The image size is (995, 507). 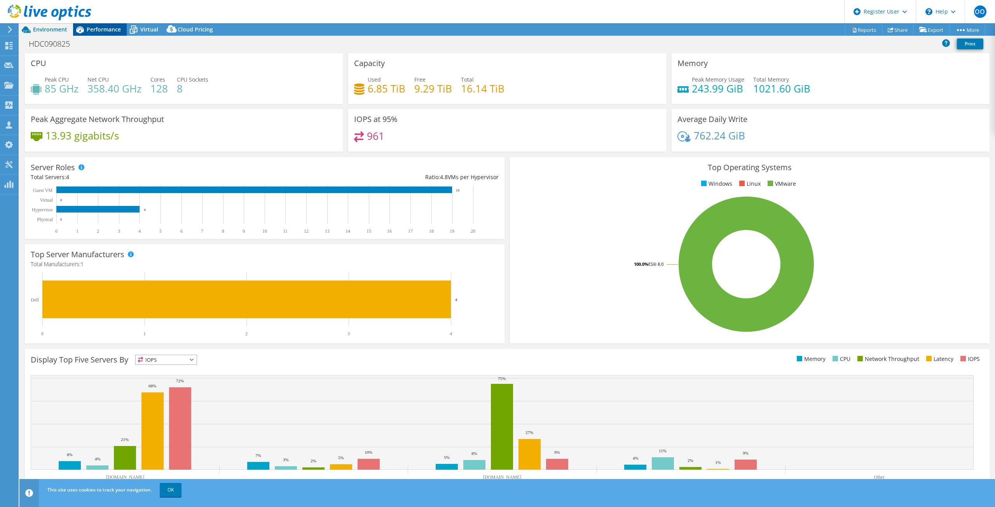 What do you see at coordinates (180, 381) in the screenshot?
I see `text: 72%` at bounding box center [180, 381].